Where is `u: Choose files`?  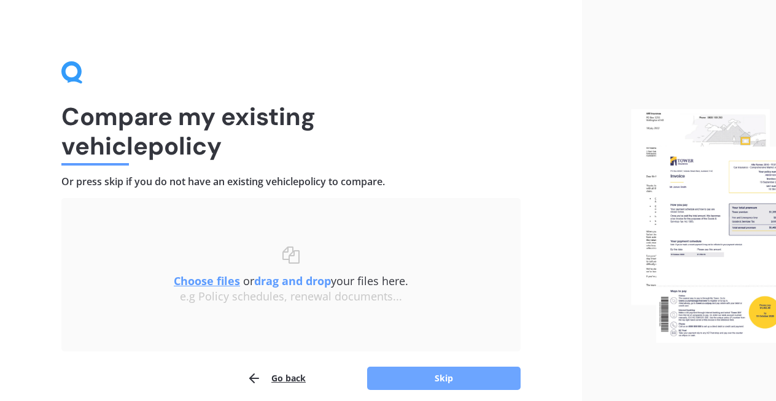 u: Choose files is located at coordinates (207, 281).